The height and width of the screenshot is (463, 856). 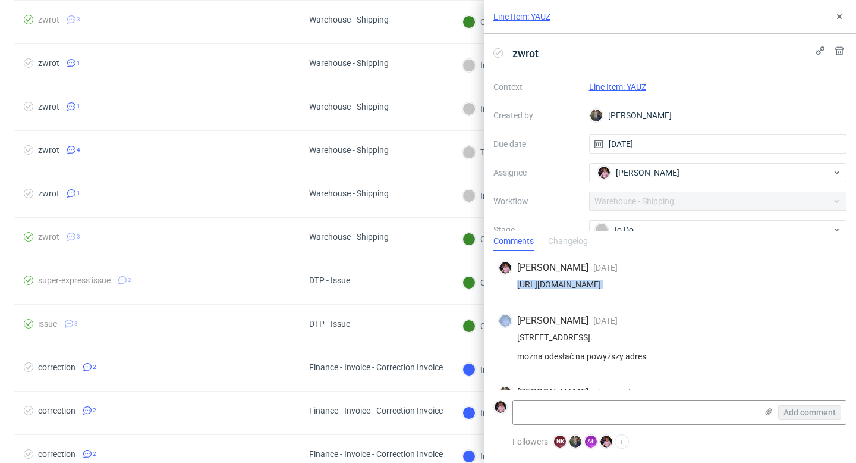 I want to click on label: Stage, so click(x=536, y=229).